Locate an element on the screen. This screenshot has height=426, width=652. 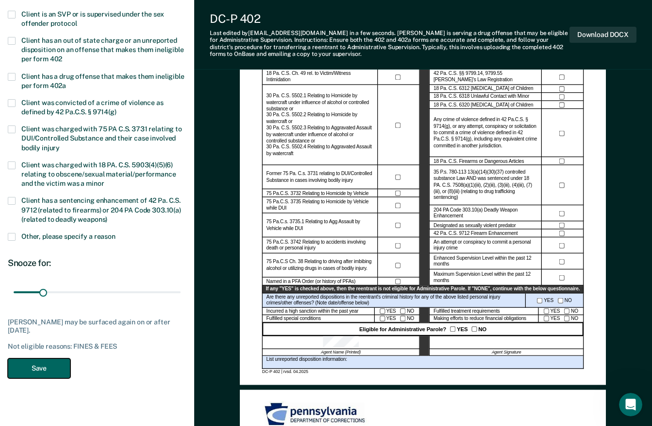
label: Any crime of violence defined in 42 Pa.C.S. § 9714(g), or any attempt, conspiracy or solicitation... is located at coordinates (486, 133).